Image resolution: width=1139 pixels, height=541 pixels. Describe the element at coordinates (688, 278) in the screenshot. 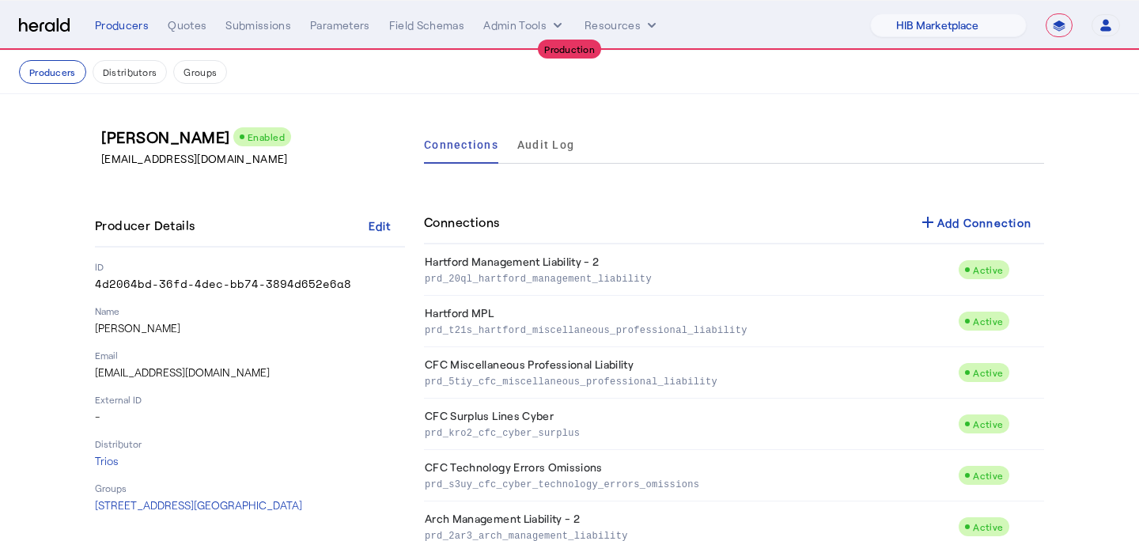

I see `p: prd_20ql_hartford_management_liability` at that location.